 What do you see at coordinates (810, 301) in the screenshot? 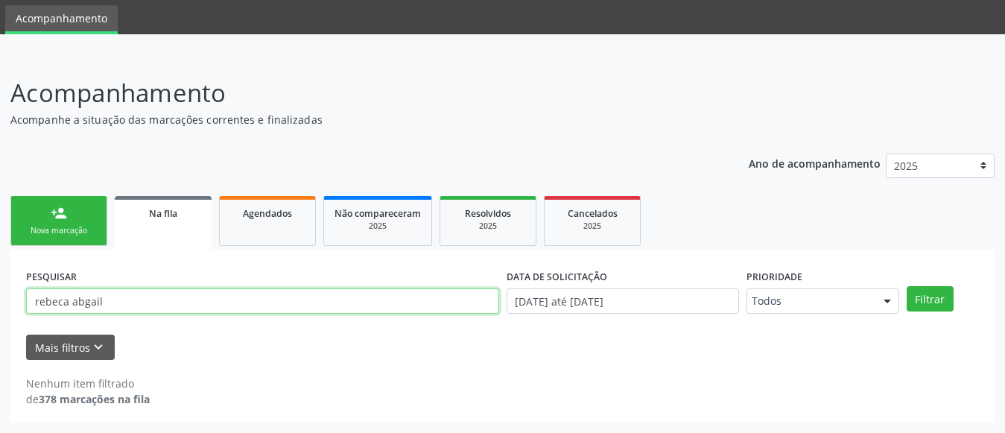
I see `span: Todos` at bounding box center [810, 301].